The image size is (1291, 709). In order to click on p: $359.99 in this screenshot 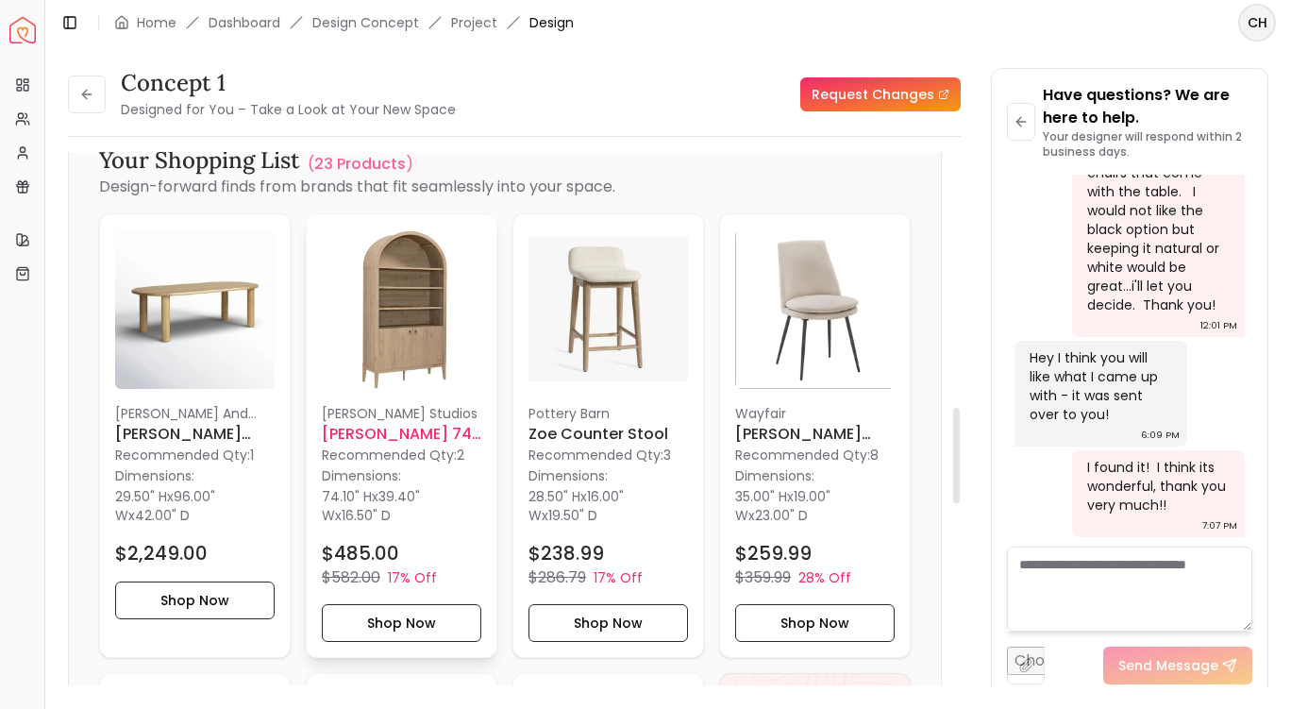, I will do `click(763, 578)`.